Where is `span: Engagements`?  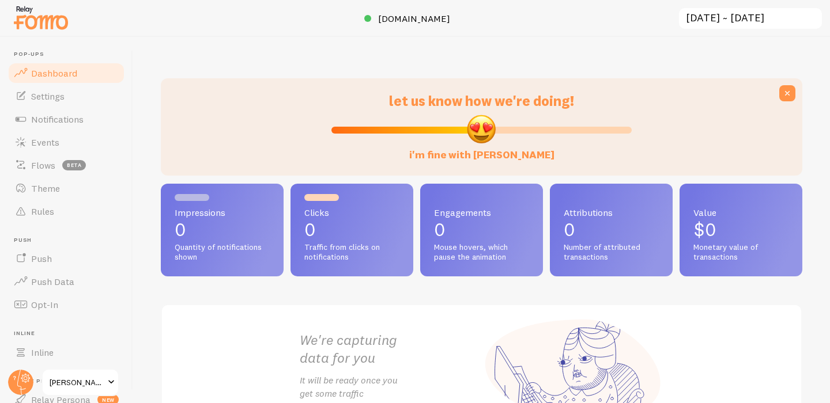
span: Engagements is located at coordinates (481, 213).